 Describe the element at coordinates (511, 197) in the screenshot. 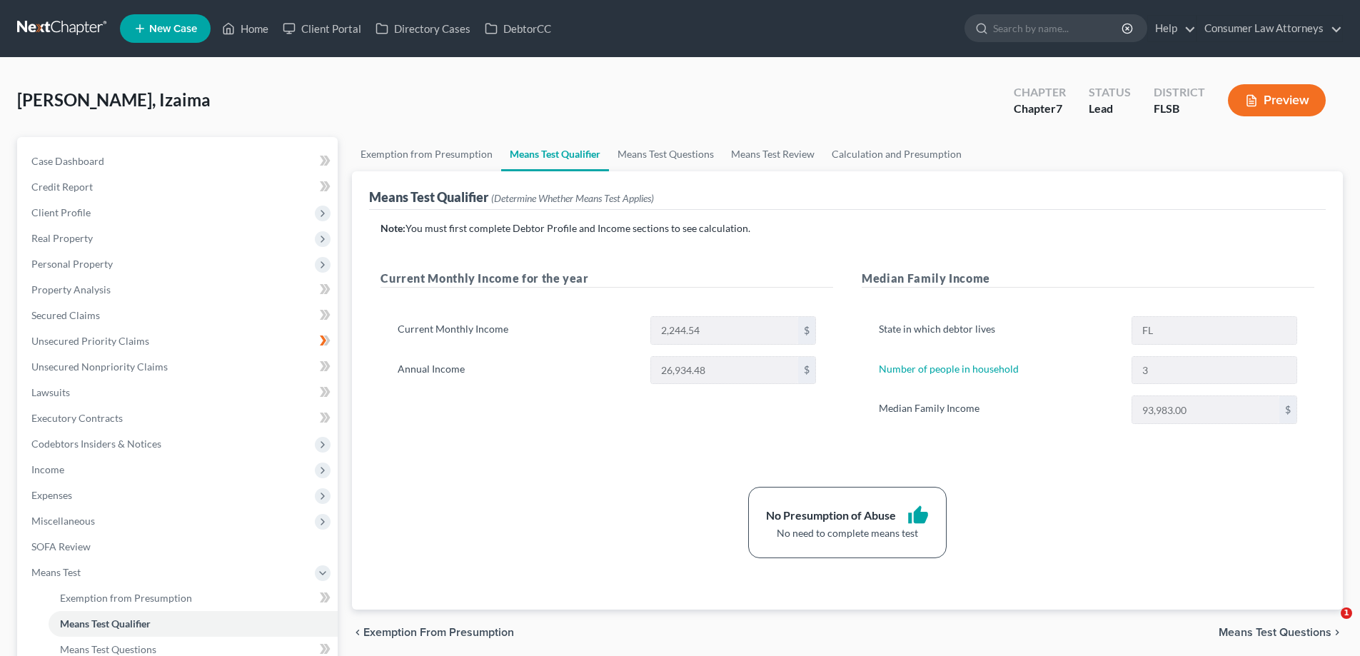

I see `div: Means Test Qualifier` at that location.